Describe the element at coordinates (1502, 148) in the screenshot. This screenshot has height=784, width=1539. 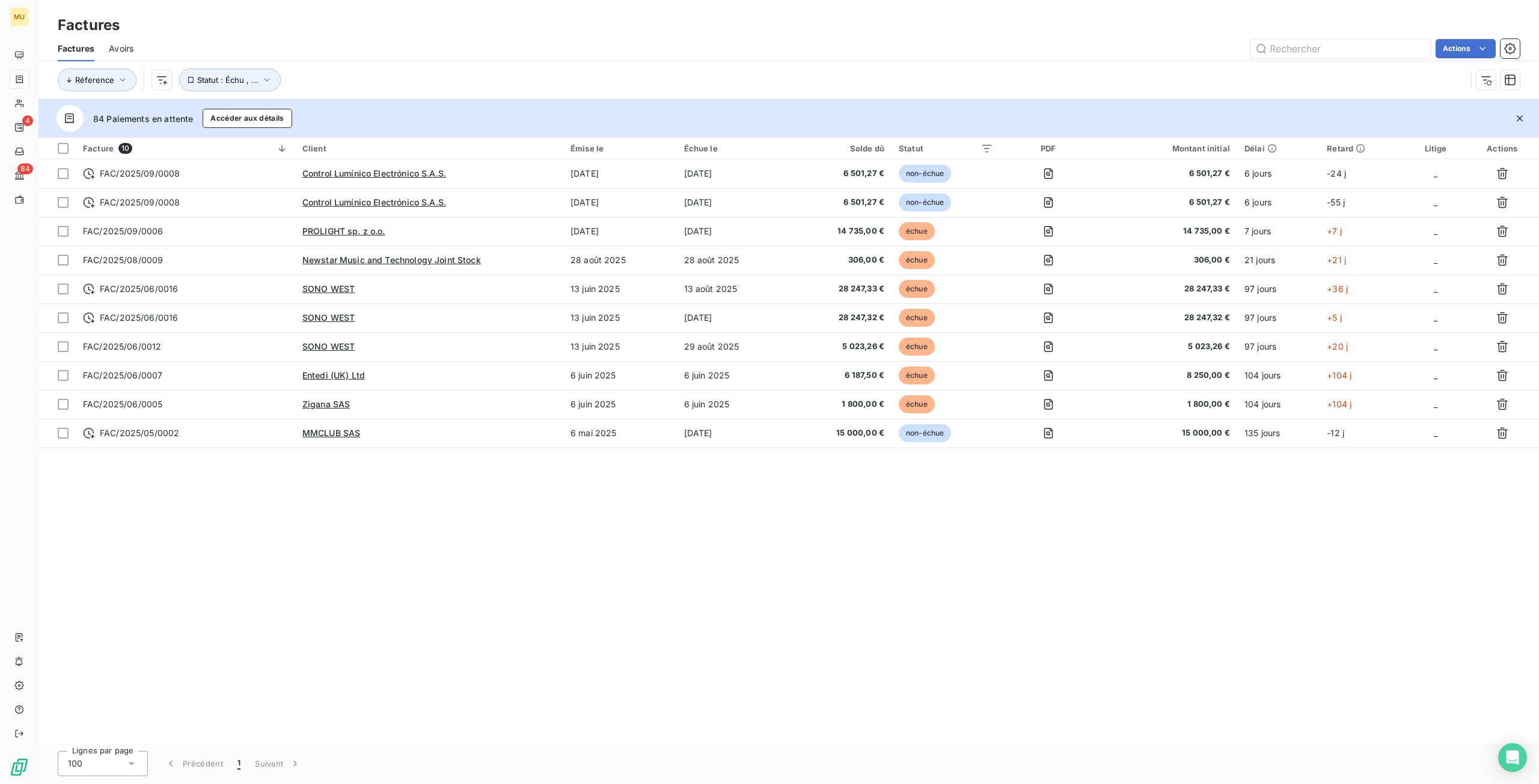
I see `div: Actions` at that location.